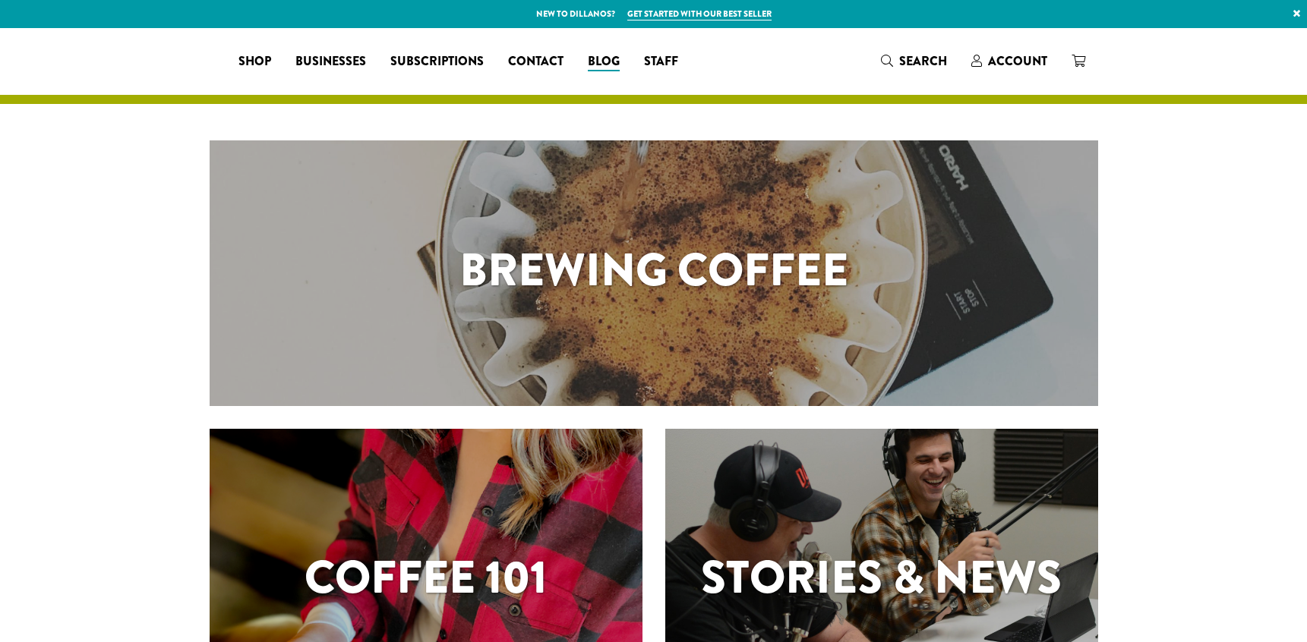  Describe the element at coordinates (661, 61) in the screenshot. I see `a: Staff` at that location.